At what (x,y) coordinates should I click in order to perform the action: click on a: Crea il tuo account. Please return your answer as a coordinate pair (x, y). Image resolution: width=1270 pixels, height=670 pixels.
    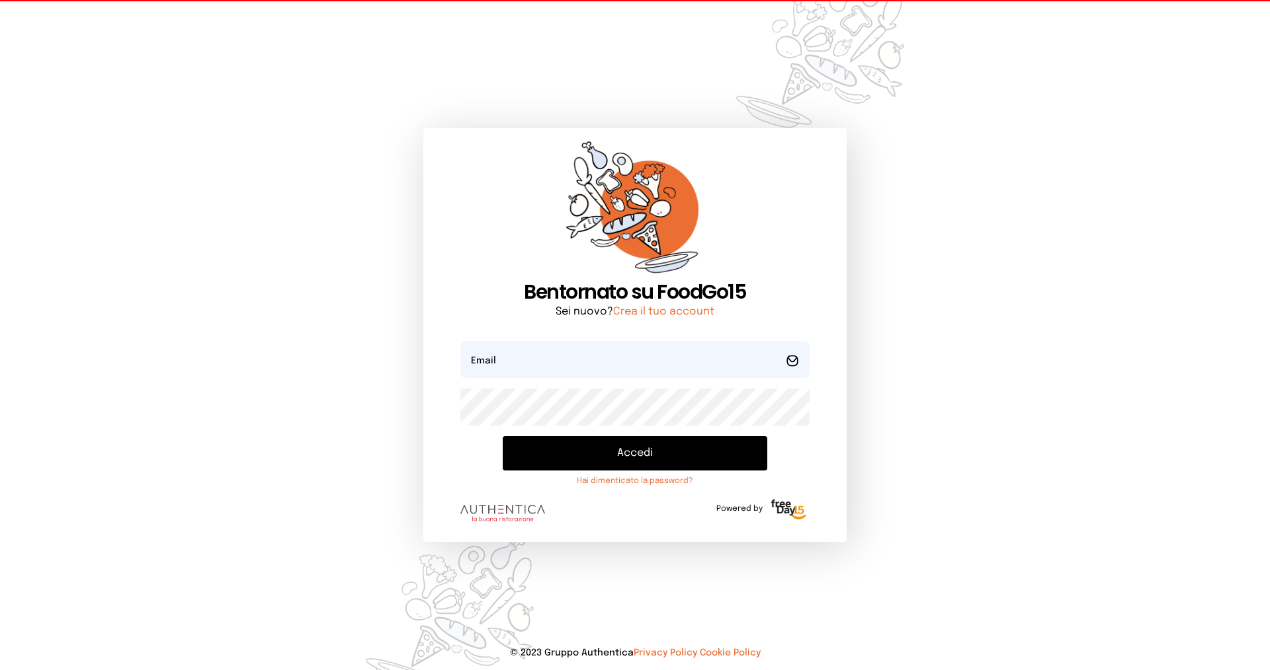
    Looking at the image, I should click on (663, 311).